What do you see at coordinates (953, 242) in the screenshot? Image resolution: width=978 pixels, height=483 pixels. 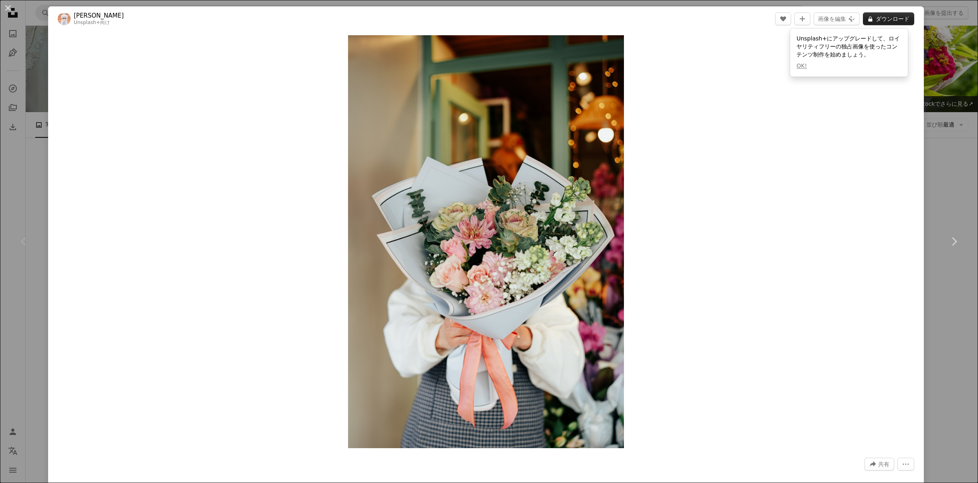 I see `a: 次へ` at bounding box center [953, 242].